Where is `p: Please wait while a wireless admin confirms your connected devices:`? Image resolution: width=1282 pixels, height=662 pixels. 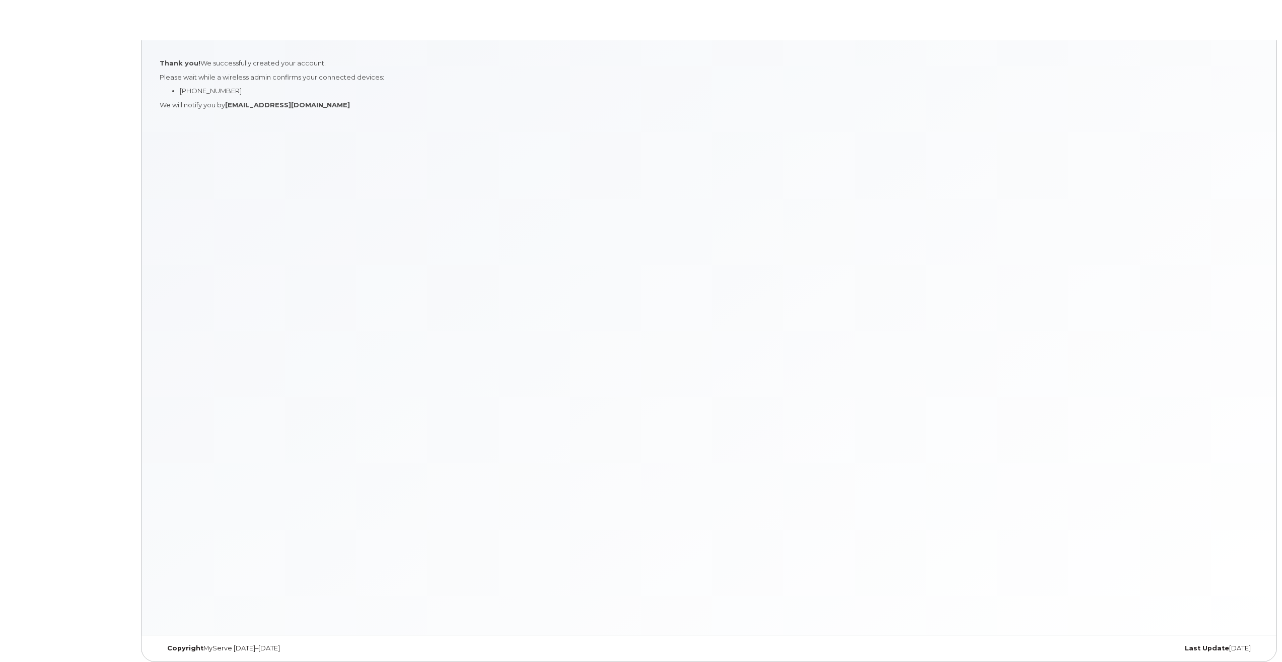
p: Please wait while a wireless admin confirms your connected devices: is located at coordinates (709, 77).